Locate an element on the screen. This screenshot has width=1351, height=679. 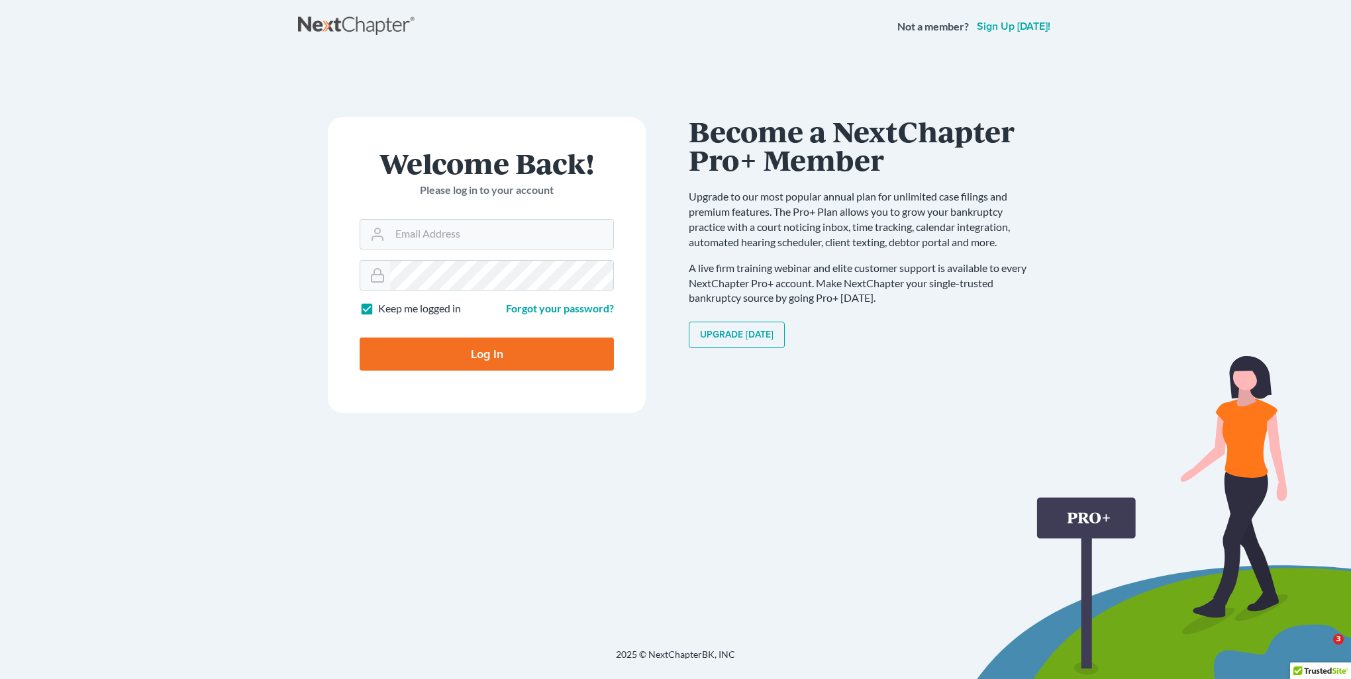
p: Upgrade to our most popular annual plan for unlimited case filings and premium features. The Pro+... is located at coordinates (864, 219).